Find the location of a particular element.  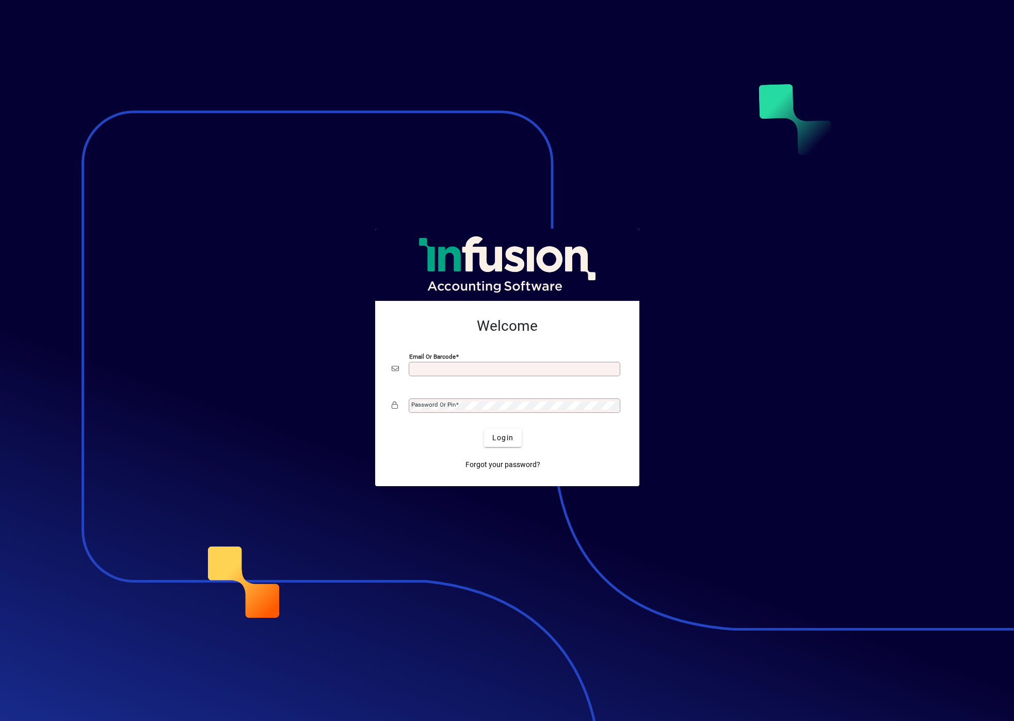

span: Forgot your password? is located at coordinates (502, 464).